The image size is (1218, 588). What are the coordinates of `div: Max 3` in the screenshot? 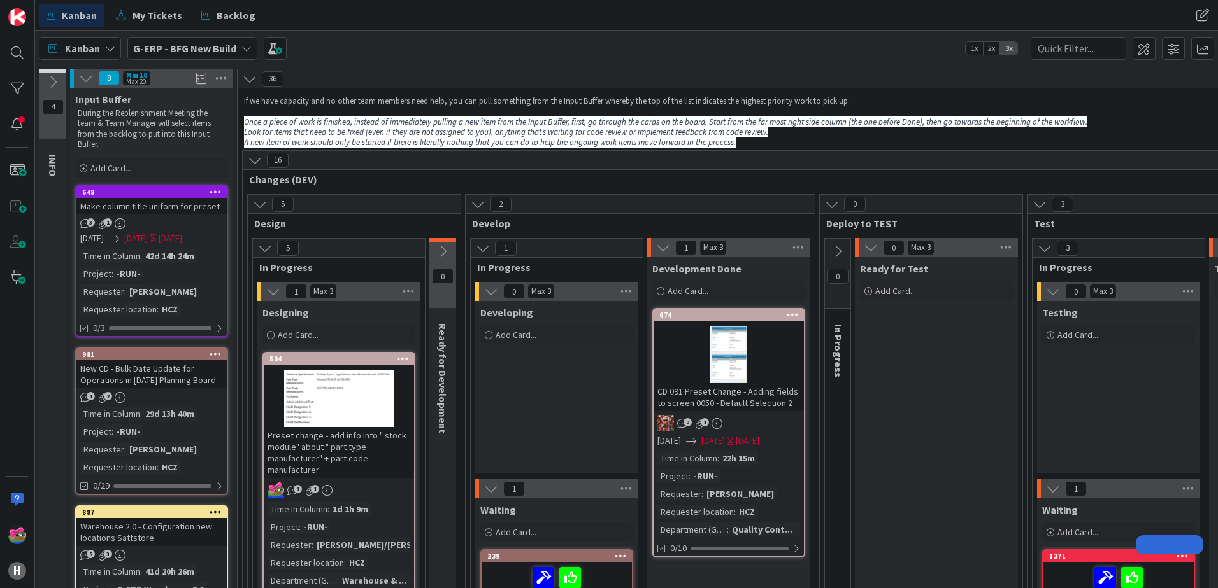 It's located at (920, 248).